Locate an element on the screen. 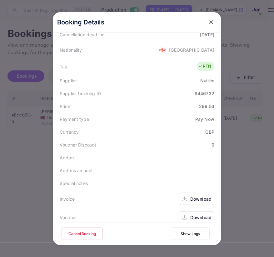 The width and height of the screenshot is (274, 257). div: Supplier is located at coordinates (68, 80).